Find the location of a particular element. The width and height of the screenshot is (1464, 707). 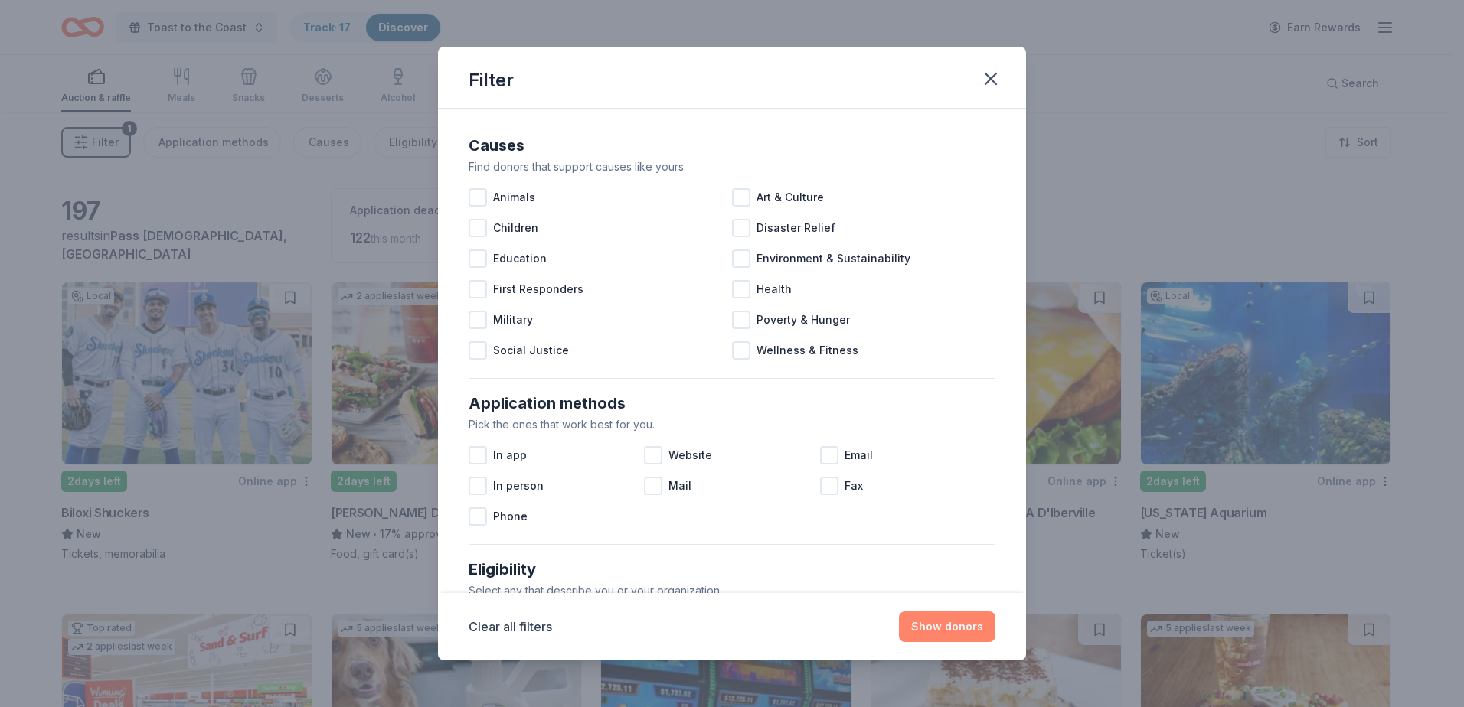

button: Clear all filters is located at coordinates (510, 627).